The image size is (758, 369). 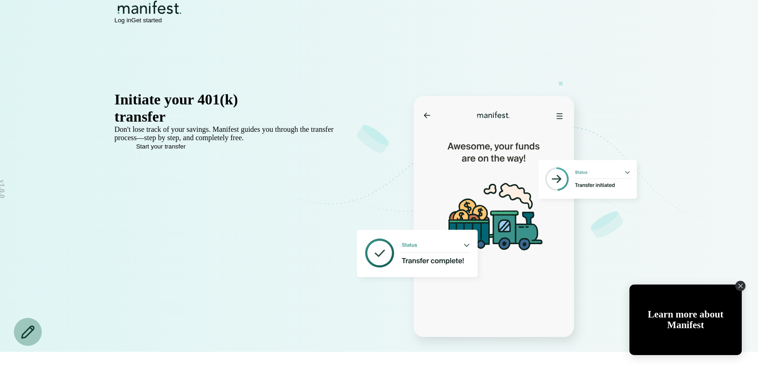 I want to click on div: Learn more about Manifest, so click(x=686, y=320).